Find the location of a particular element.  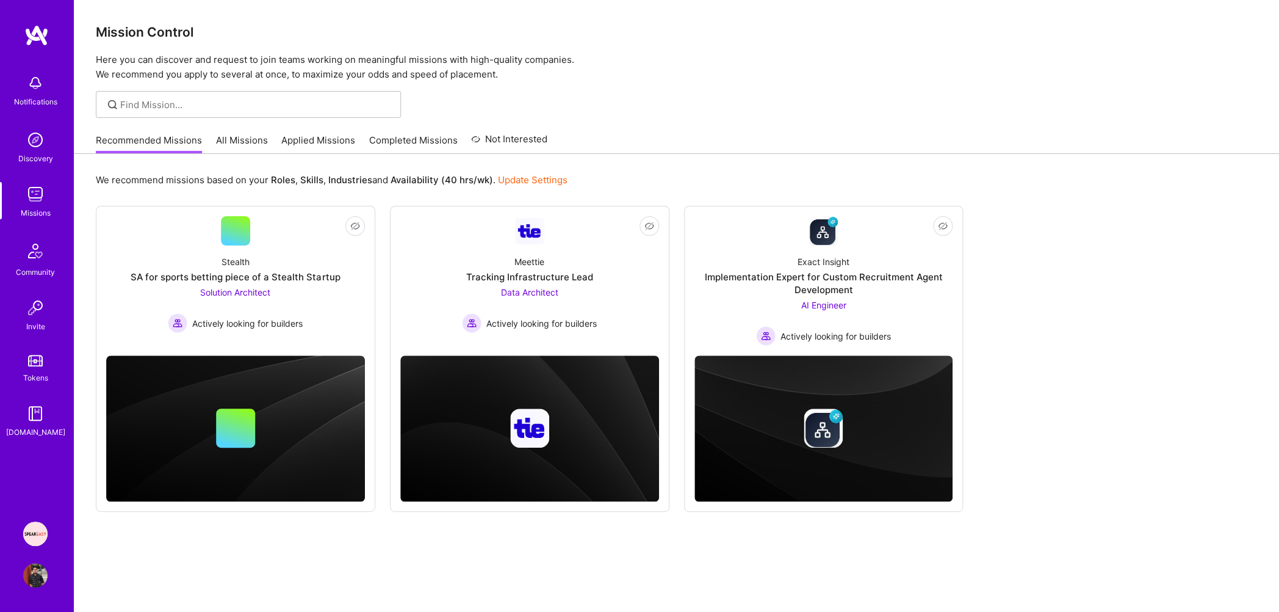

a: Company LogoMeettieTracking Infrastructure LeadData Architect Actively looking for buildersActive... is located at coordinates (530, 281).